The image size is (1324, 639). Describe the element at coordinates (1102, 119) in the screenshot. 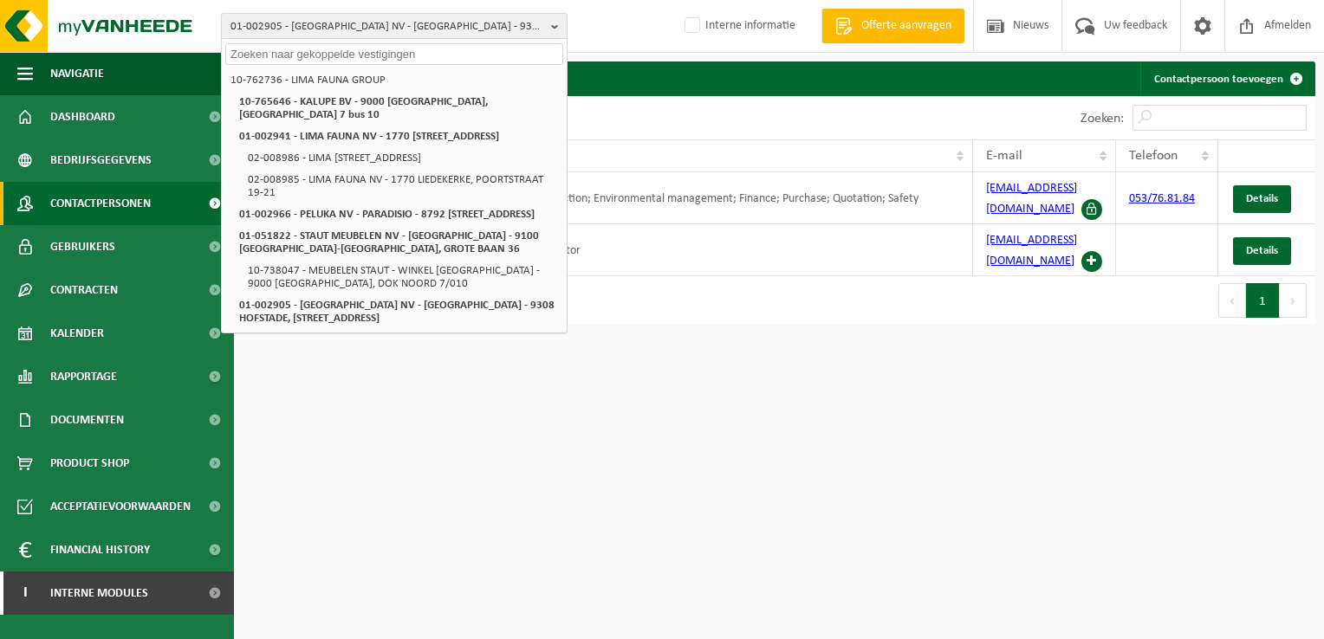

I see `label: Zoeken:` at that location.